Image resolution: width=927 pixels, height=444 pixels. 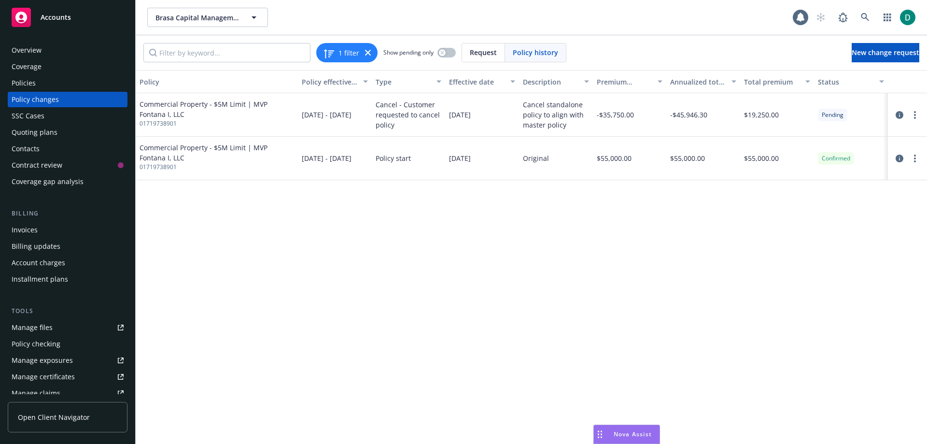 I want to click on a: Policies, so click(x=68, y=83).